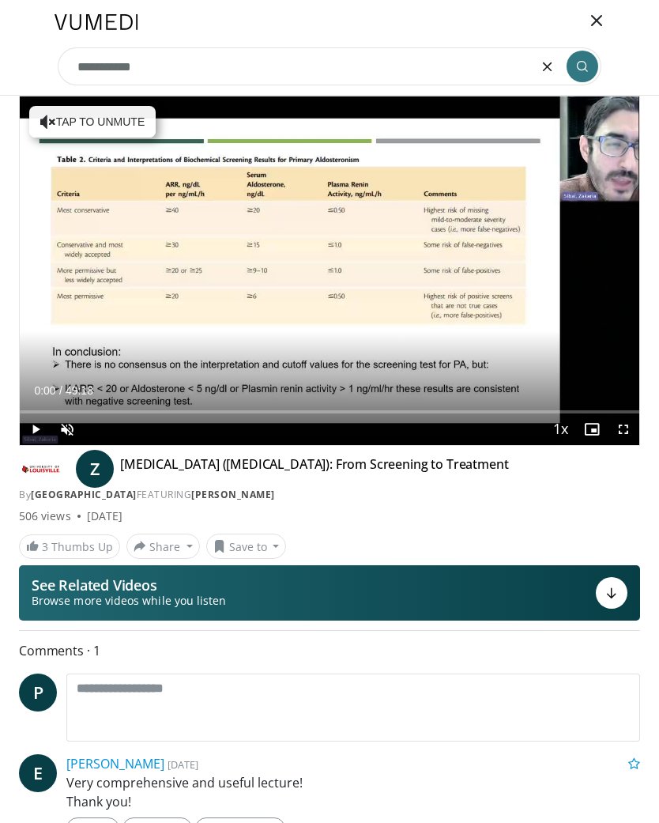 The image size is (659, 823). What do you see at coordinates (330, 66) in the screenshot?
I see `input: Search topics, interventions` at bounding box center [330, 66].